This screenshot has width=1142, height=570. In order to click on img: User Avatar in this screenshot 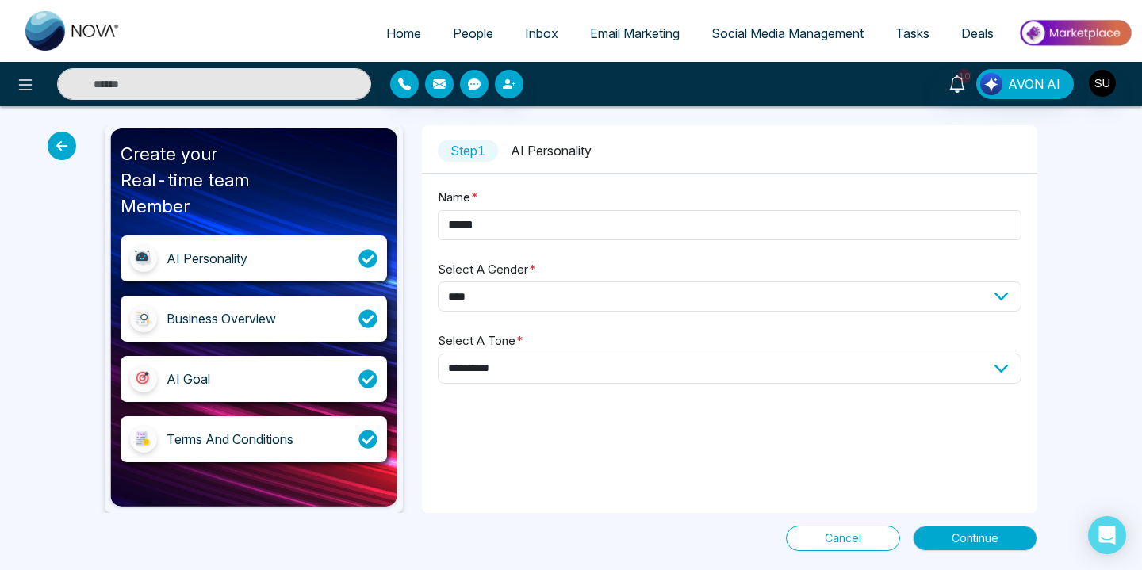, I will do `click(1102, 83)`.